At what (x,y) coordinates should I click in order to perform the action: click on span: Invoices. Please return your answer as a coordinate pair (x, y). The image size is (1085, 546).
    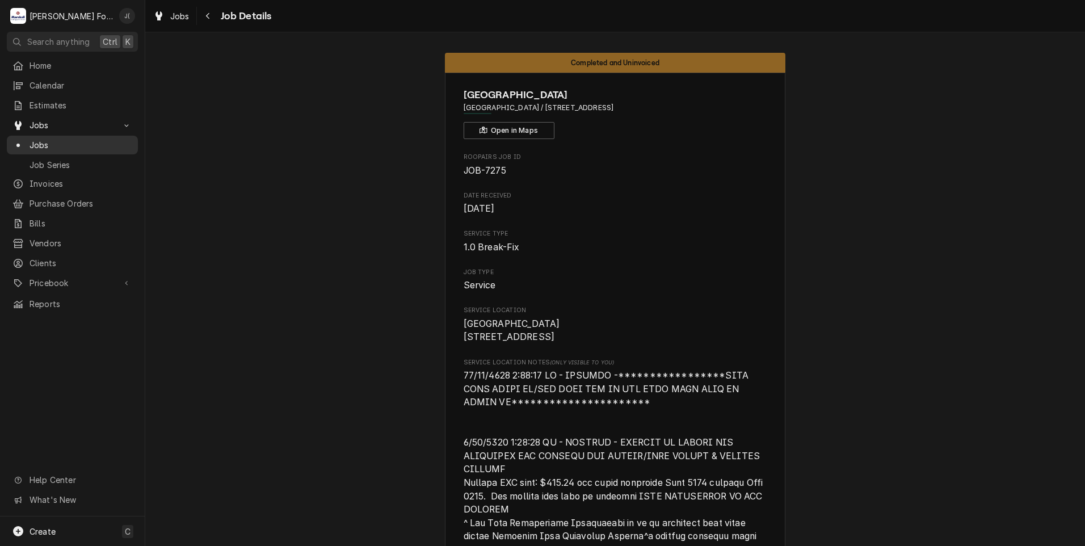
    Looking at the image, I should click on (81, 183).